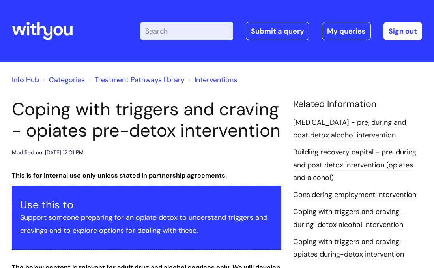  I want to click on li: Treatment Pathways library, so click(136, 80).